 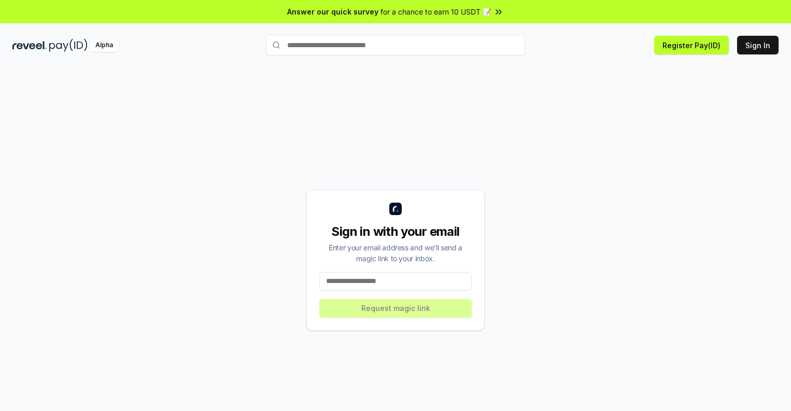 What do you see at coordinates (396, 209) in the screenshot?
I see `img: logo_small` at bounding box center [396, 209].